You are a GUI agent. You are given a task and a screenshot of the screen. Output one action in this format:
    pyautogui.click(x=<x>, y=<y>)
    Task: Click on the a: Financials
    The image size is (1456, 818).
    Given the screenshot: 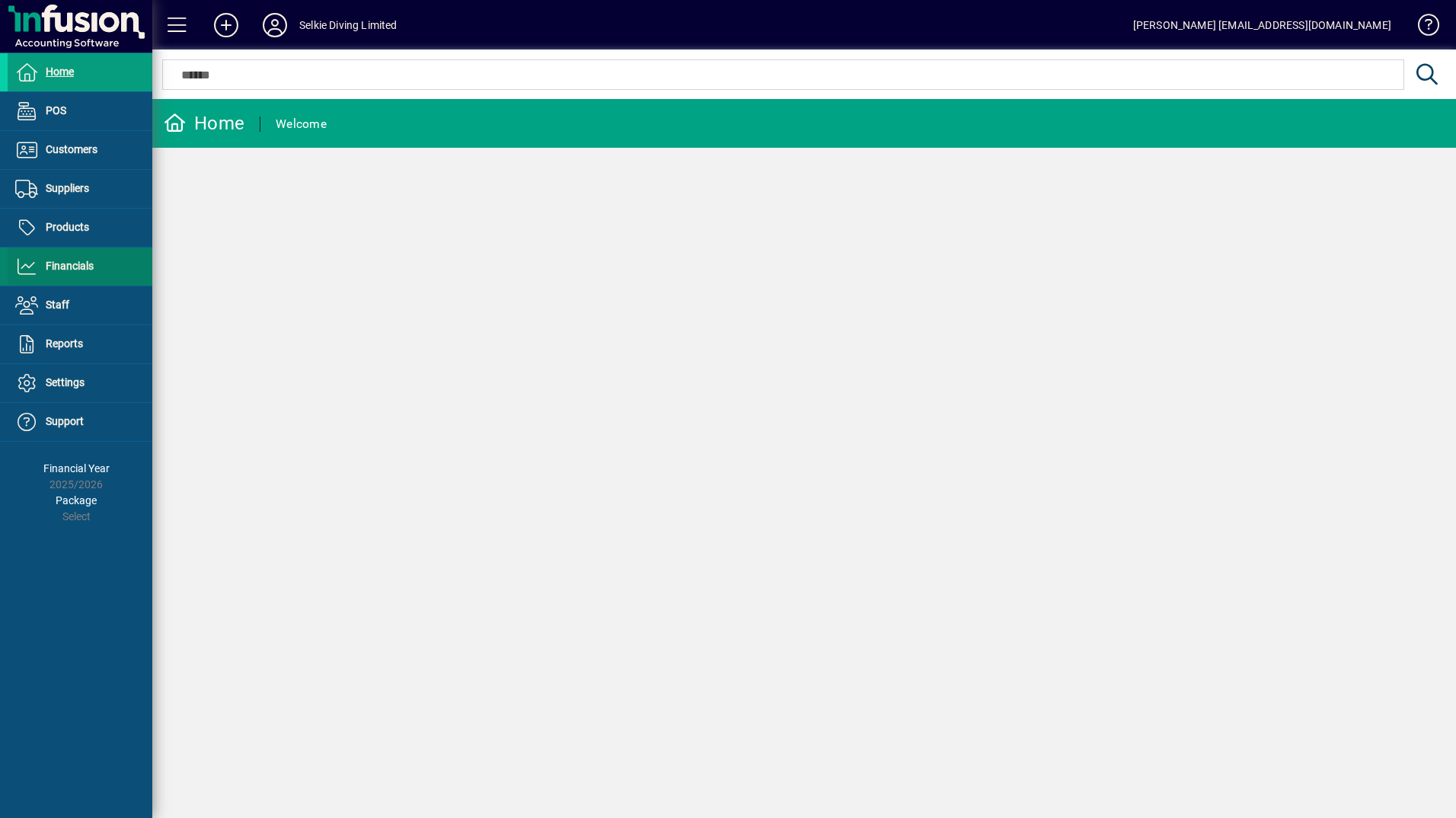 What is the action you would take?
    pyautogui.click(x=80, y=266)
    